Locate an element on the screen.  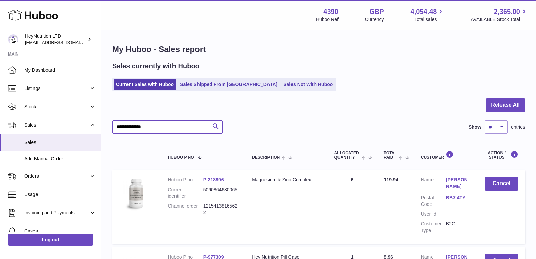
div: HeyNutrition LTD is located at coordinates (55, 39).